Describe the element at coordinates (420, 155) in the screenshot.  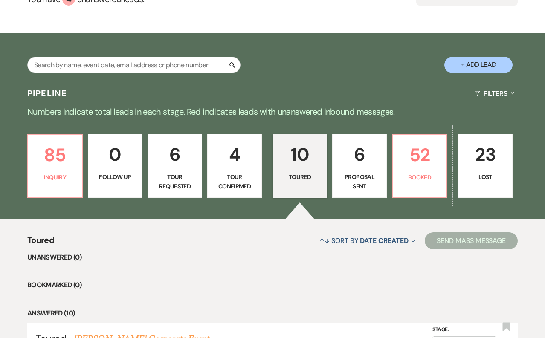
I see `p: 52` at that location.